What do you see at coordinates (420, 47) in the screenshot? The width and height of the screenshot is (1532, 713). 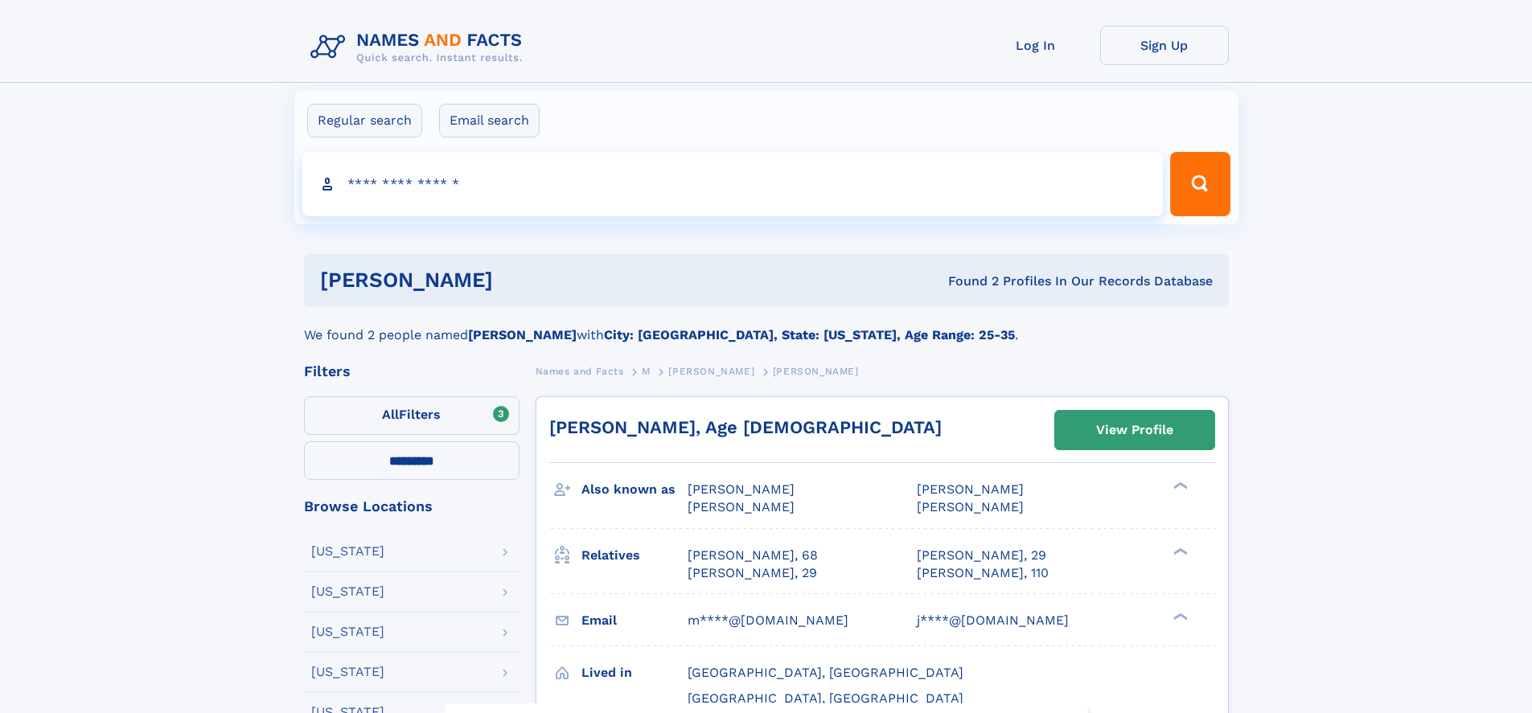 I see `img: Logo Names and Facts` at bounding box center [420, 47].